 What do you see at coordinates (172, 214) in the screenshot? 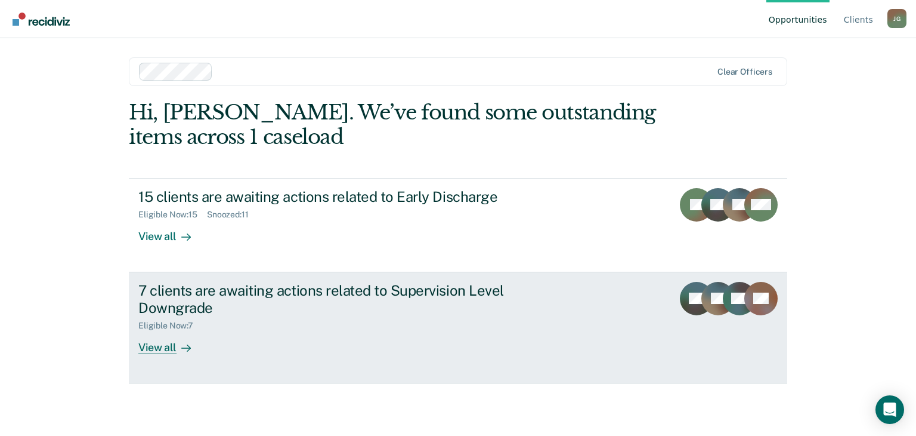
I see `div: Eligible Now : 15` at bounding box center [172, 214].